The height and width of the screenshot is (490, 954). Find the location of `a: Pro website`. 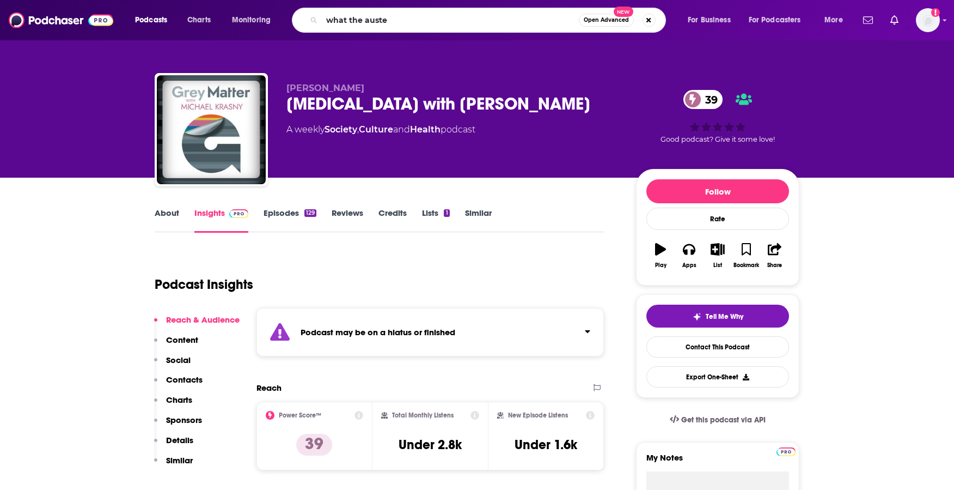

a: Pro website is located at coordinates (786, 450).